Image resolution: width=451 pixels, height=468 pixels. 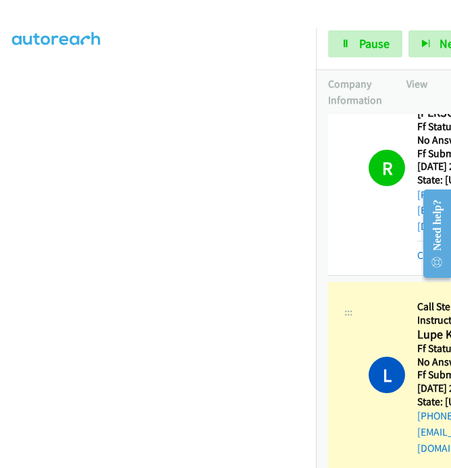 I want to click on div: Need help?, so click(x=24, y=45).